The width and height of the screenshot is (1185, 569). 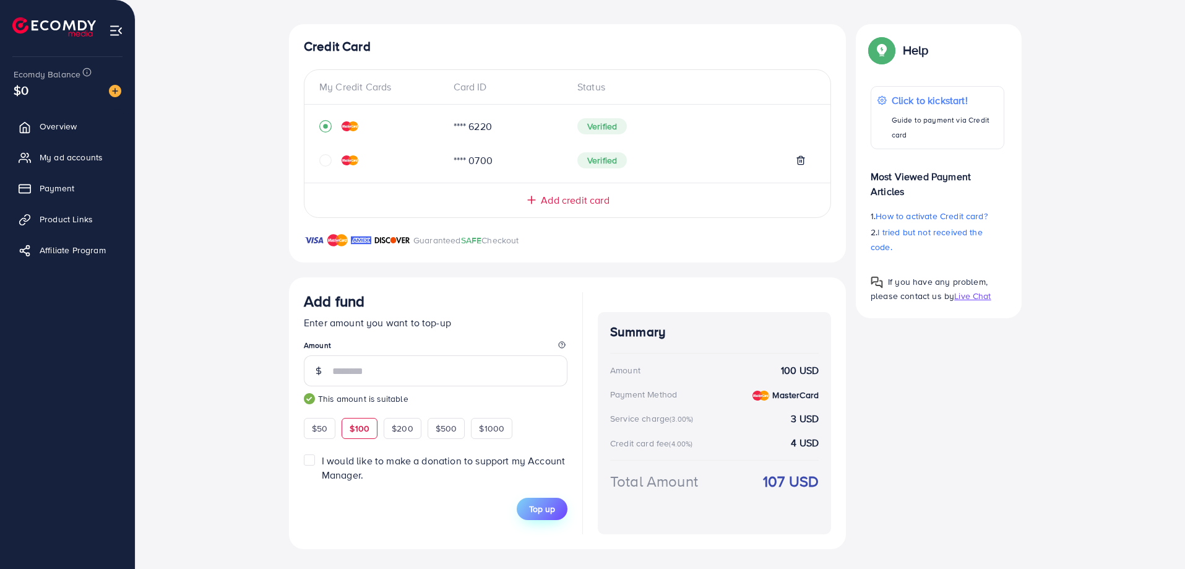 I want to click on span: Add credit card, so click(x=575, y=200).